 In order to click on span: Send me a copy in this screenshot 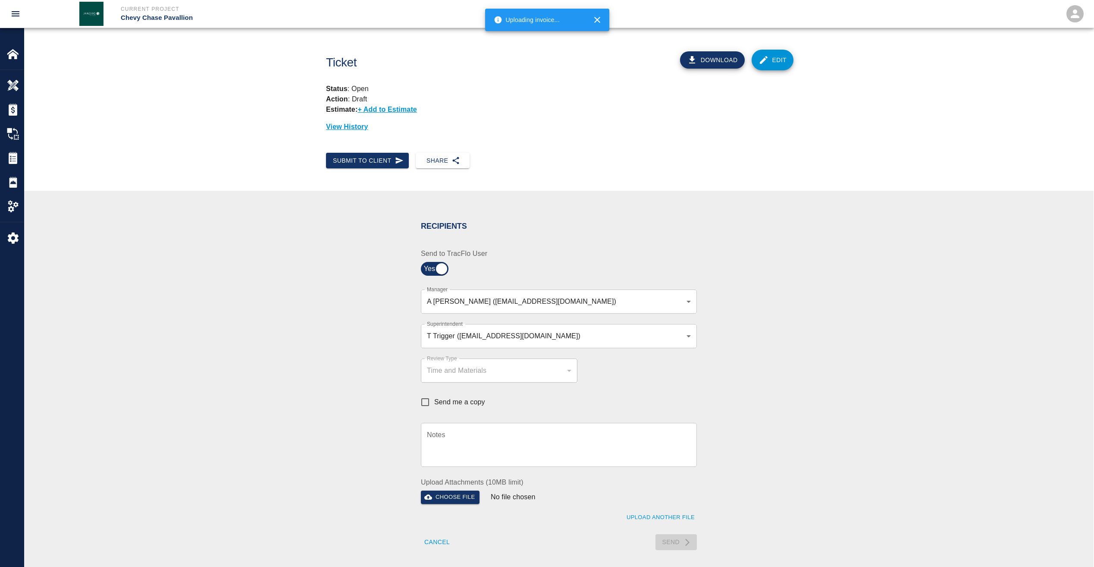, I will do `click(460, 402)`.